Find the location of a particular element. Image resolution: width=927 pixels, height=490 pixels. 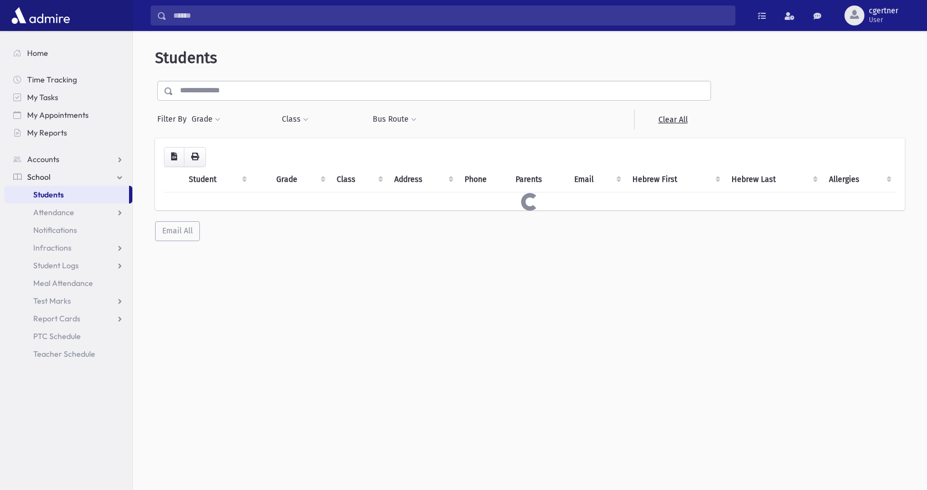

span: Infractions is located at coordinates (52, 248).